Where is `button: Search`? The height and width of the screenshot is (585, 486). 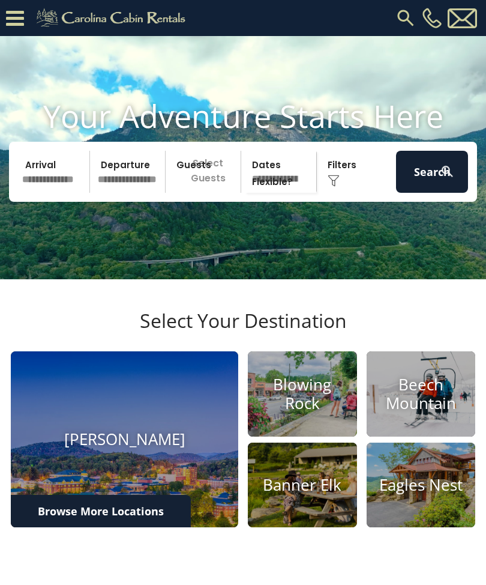
button: Search is located at coordinates (432, 172).